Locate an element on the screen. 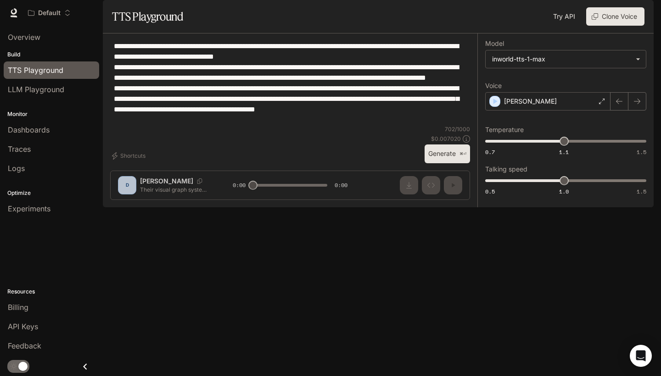 The height and width of the screenshot is (376, 661). span: 0.7 is located at coordinates (490, 152).